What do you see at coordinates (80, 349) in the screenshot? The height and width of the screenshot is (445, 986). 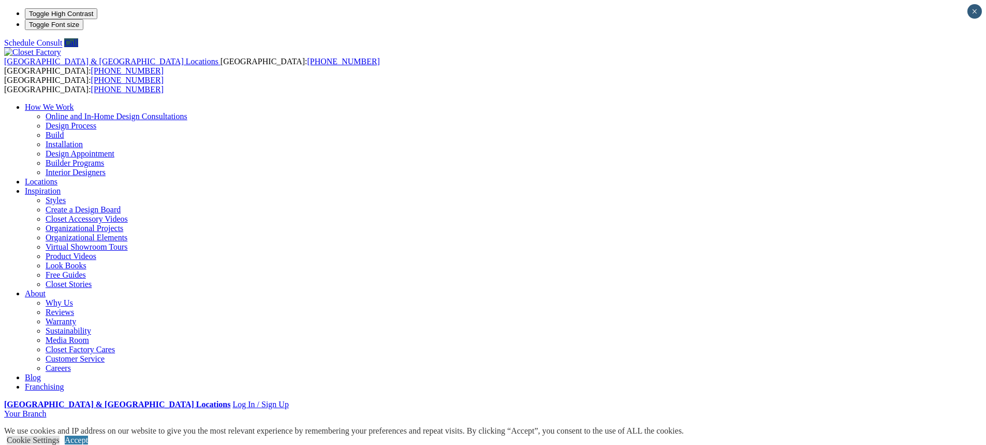 I see `a: Closet Factory Cares` at bounding box center [80, 349].